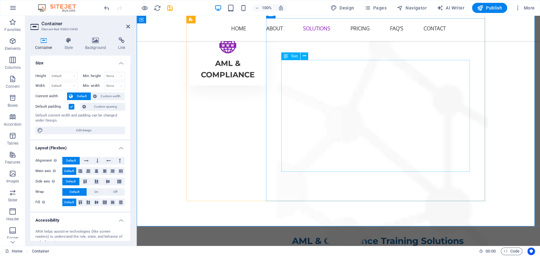 The height and width of the screenshot is (256, 540). What do you see at coordinates (80, 237) in the screenshot?
I see `div: ARIA helps assistive technologies (like screen readers) to understand the role, state, and behavi...` at bounding box center [80, 237].